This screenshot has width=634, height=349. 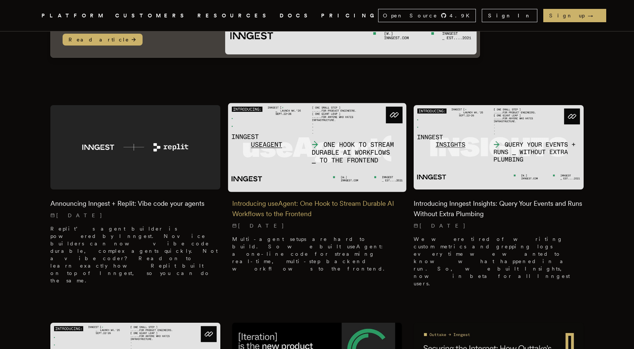 I want to click on a: Featured image for Announcing Inngest + Replit: Vibe code your agents blog postAnnouncing Inngest..., so click(x=135, y=198).